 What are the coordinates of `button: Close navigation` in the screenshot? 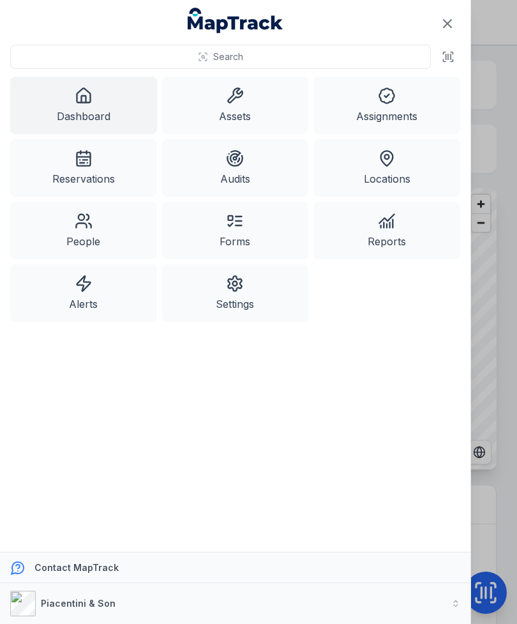 It's located at (448, 24).